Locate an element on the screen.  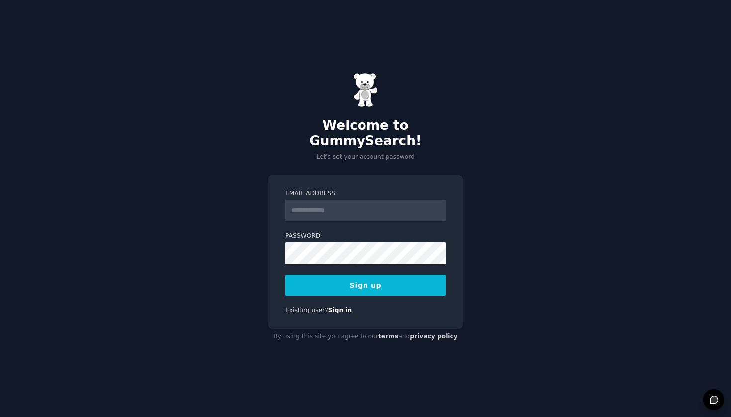
label: Password is located at coordinates (365, 236).